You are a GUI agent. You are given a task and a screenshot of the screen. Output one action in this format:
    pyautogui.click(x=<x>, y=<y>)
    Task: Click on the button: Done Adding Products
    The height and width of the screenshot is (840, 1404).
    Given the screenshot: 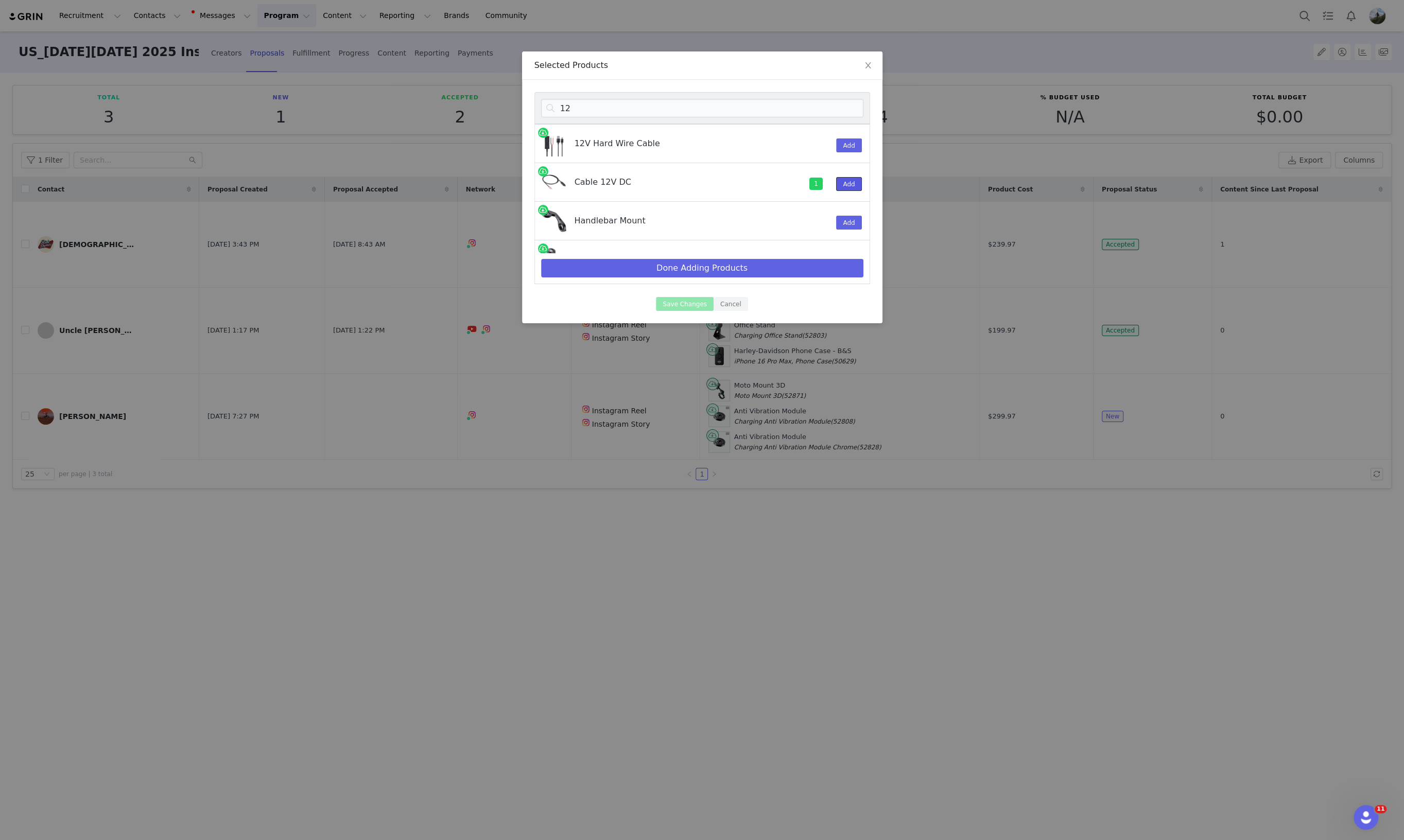 What is the action you would take?
    pyautogui.click(x=702, y=268)
    